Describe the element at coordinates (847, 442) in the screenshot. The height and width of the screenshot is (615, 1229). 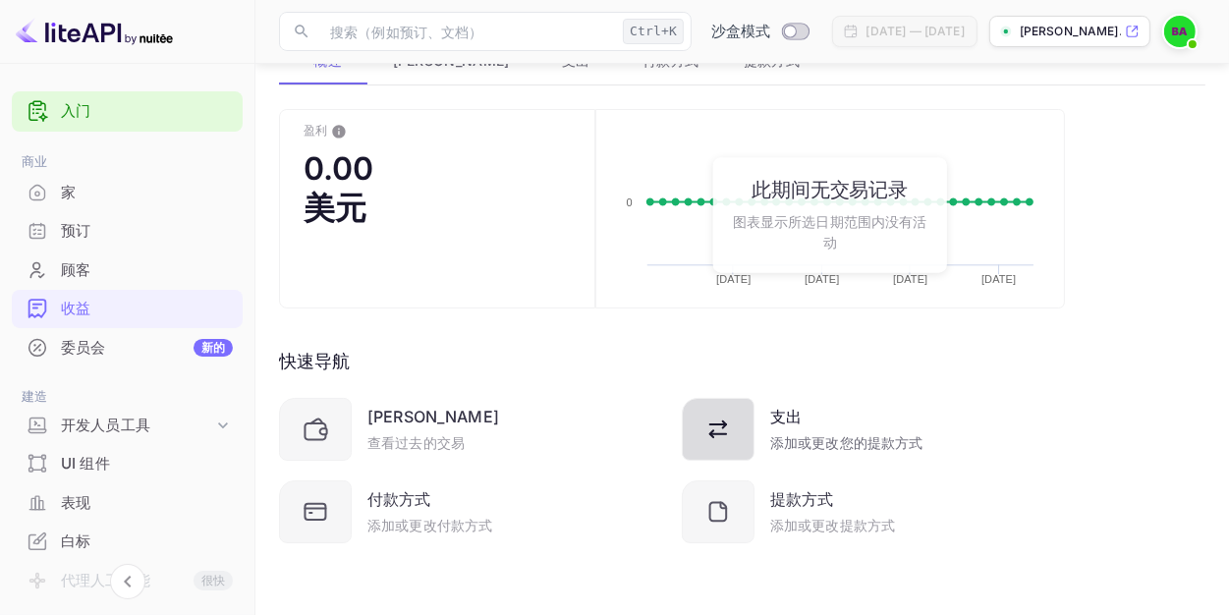
I see `font: 添加或更改您的提款方式` at that location.